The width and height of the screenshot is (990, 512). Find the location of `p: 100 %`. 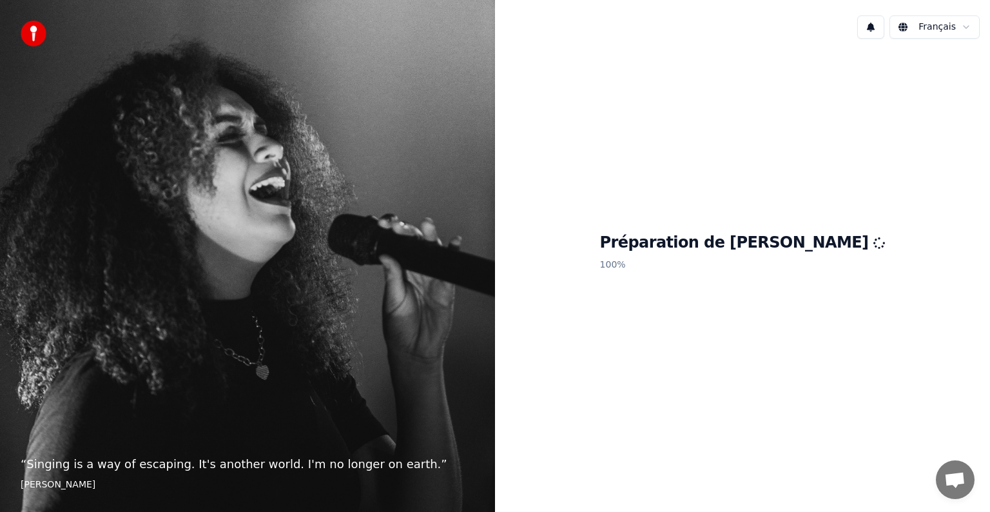

p: 100 % is located at coordinates (743, 265).